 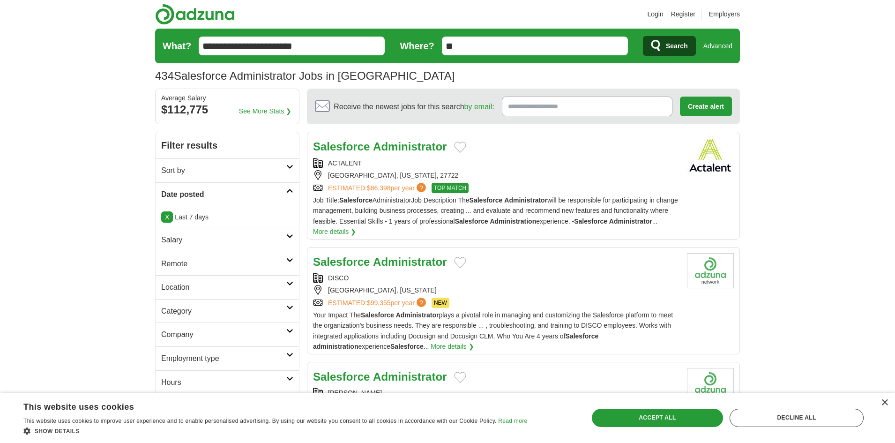 What do you see at coordinates (223, 358) in the screenshot?
I see `h2: Employment type` at bounding box center [223, 358].